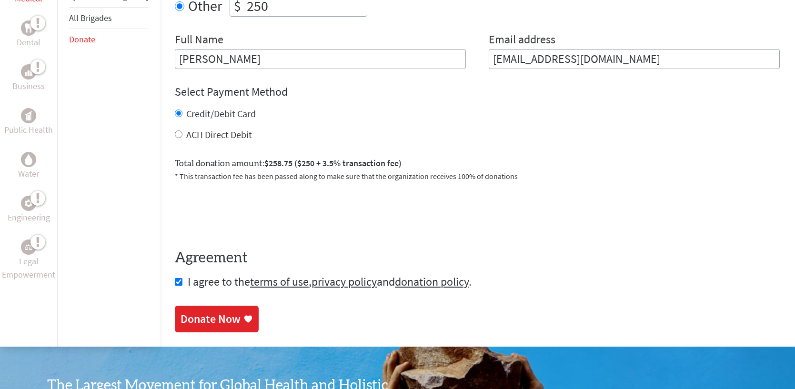 This screenshot has height=389, width=795. What do you see at coordinates (29, 86) in the screenshot?
I see `p: Business` at bounding box center [29, 86].